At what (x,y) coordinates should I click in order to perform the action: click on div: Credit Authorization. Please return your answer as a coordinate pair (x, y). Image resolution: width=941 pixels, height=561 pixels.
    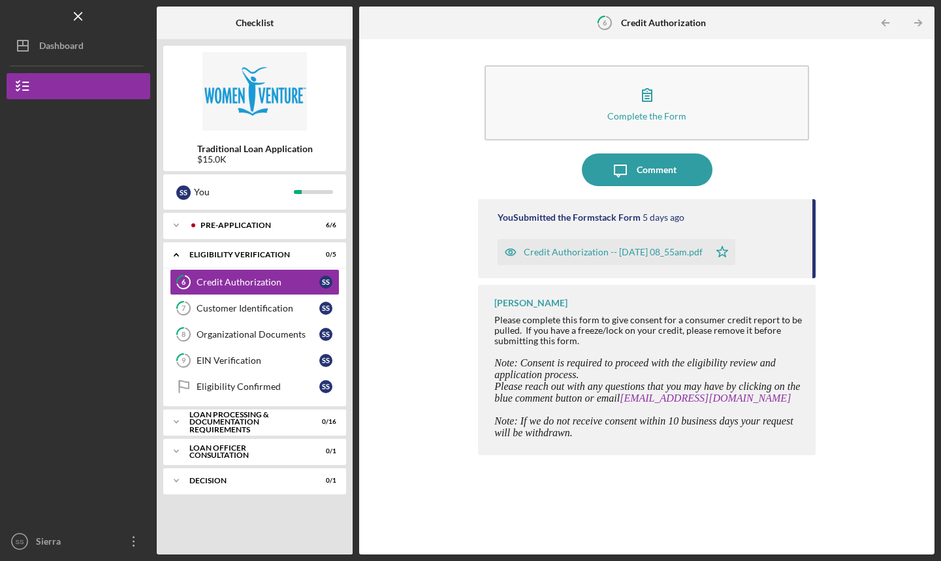
    Looking at the image, I should click on (258, 282).